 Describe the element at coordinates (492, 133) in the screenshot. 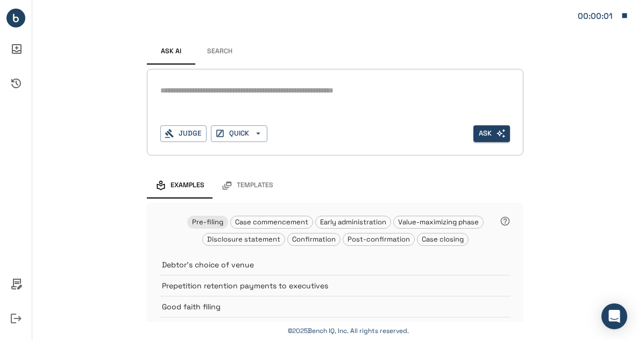

I see `button: Ask` at that location.